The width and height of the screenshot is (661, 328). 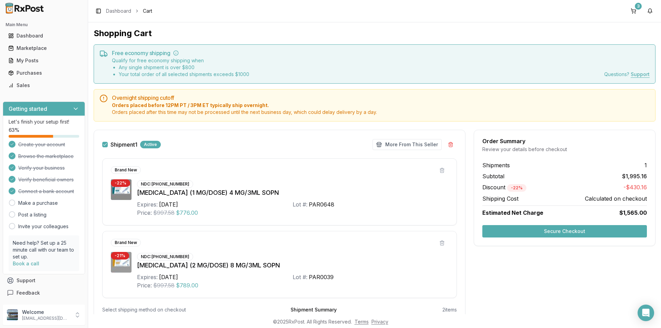 I want to click on div: 2 items, so click(x=450, y=310).